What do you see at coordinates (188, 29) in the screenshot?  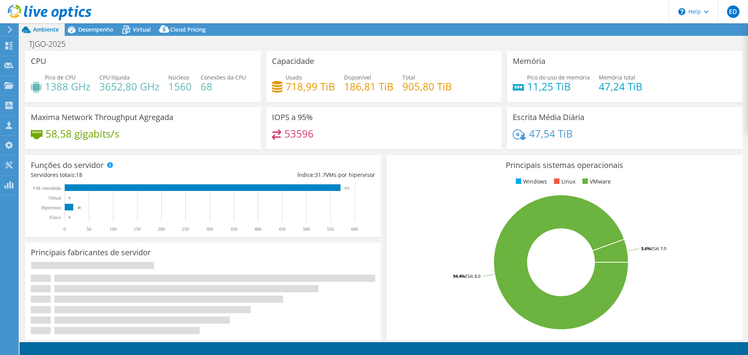 I see `span: Cloud Pricing` at bounding box center [188, 29].